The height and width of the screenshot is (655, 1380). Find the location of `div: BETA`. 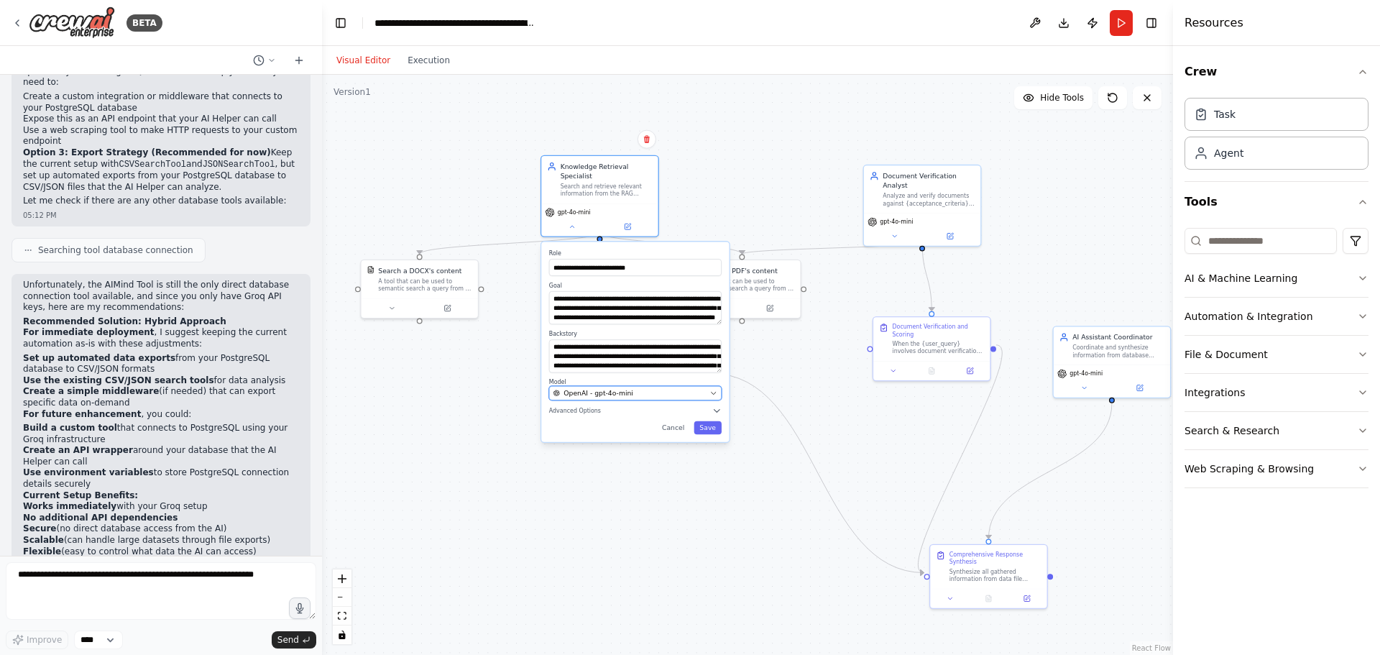

div: BETA is located at coordinates (145, 23).